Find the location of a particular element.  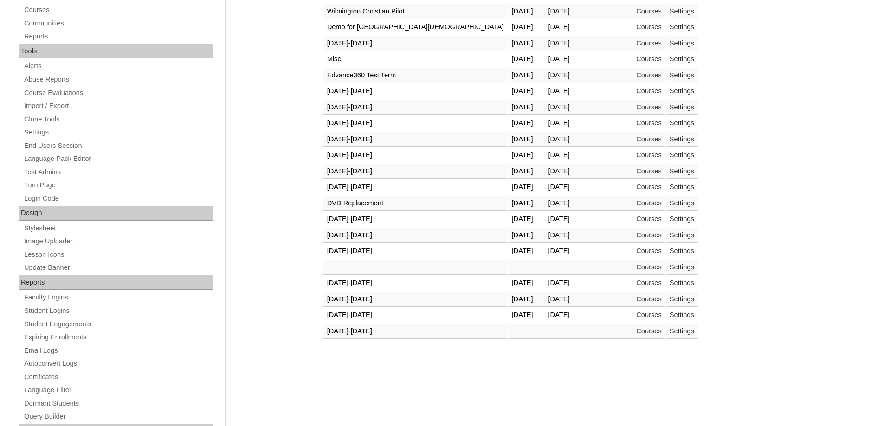

a: Turn Page is located at coordinates (118, 185).